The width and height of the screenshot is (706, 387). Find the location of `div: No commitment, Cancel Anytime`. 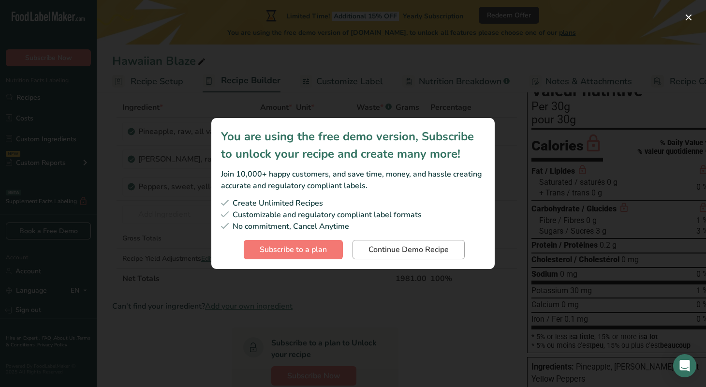

div: No commitment, Cancel Anytime is located at coordinates (353, 226).